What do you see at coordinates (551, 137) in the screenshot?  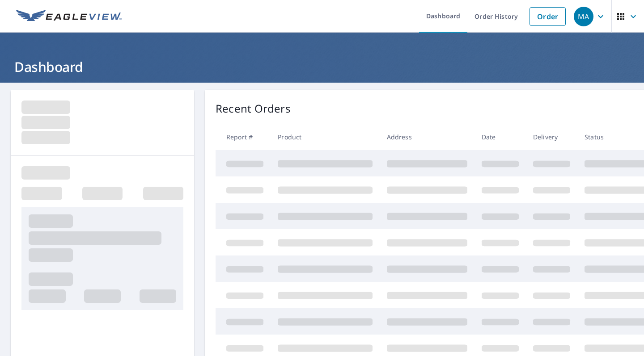 I see `th: Delivery` at bounding box center [551, 137].